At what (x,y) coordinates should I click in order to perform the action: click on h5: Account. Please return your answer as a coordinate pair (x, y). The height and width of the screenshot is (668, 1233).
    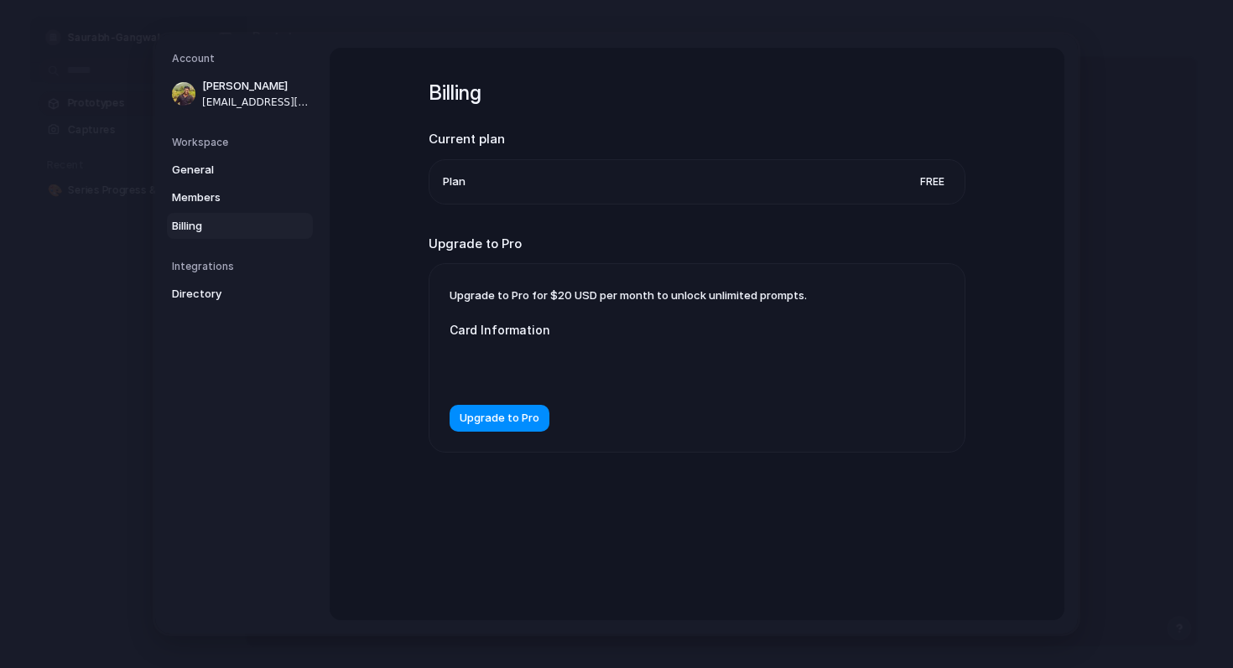
    Looking at the image, I should click on (242, 59).